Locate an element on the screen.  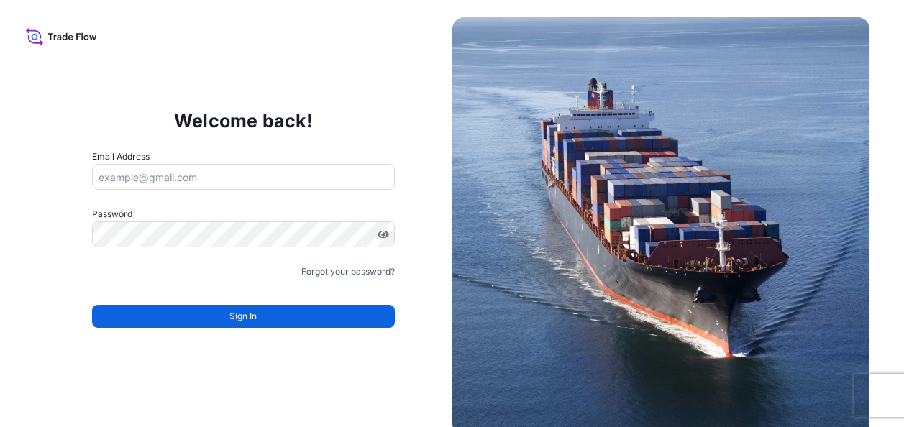
label: Password is located at coordinates (243, 214).